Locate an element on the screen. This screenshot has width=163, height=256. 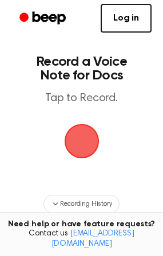
span: Contact us is located at coordinates (81, 239).